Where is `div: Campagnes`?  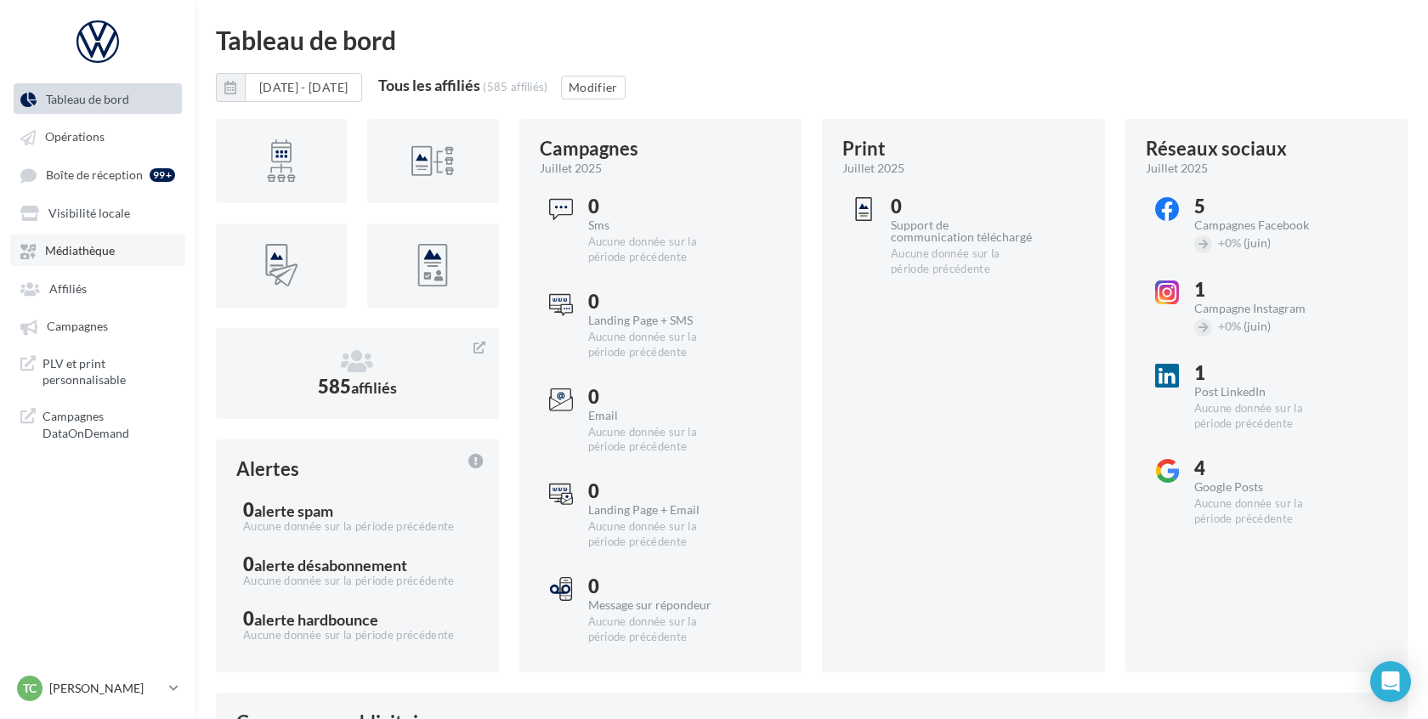 div: Campagnes is located at coordinates (589, 149).